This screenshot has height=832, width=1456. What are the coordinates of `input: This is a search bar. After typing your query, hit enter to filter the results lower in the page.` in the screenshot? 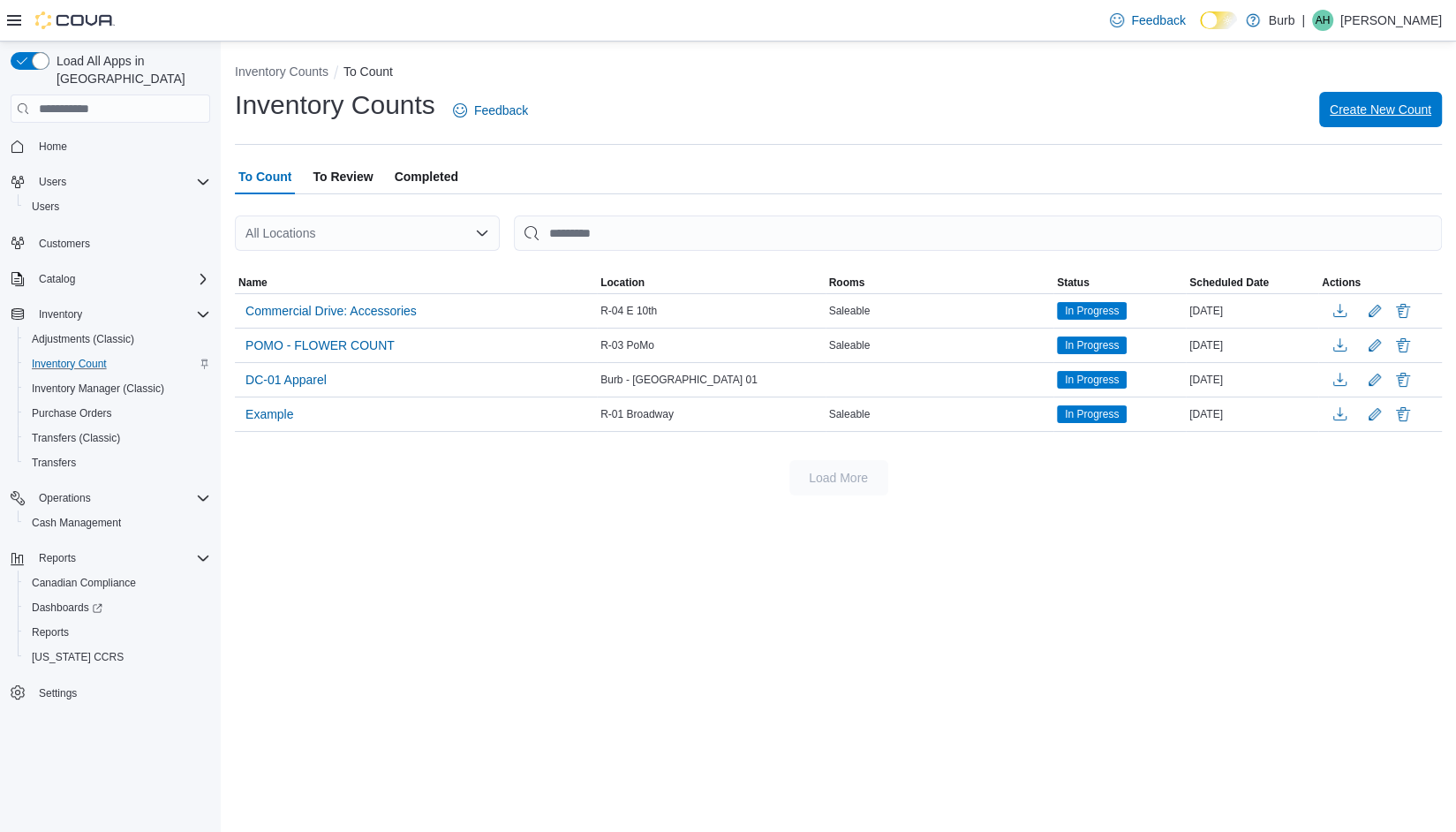 It's located at (977, 233).